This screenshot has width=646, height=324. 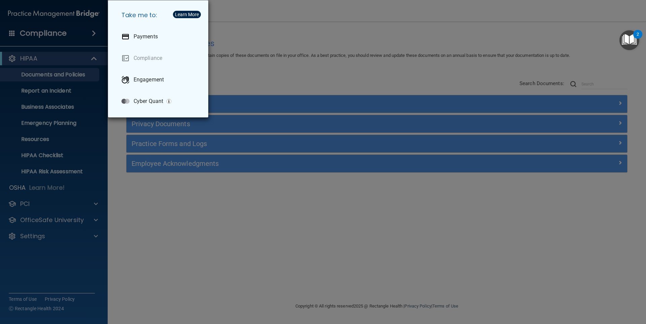 What do you see at coordinates (159, 101) in the screenshot?
I see `a: Cyber Quant` at bounding box center [159, 101].